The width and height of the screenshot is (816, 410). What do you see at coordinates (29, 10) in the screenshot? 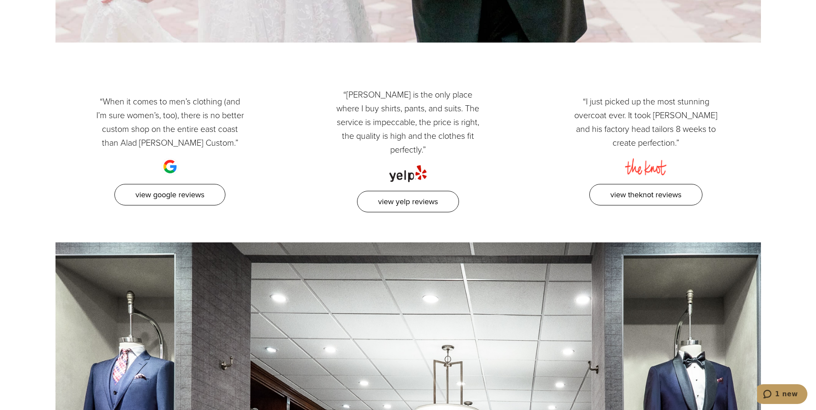
I see `span: 1 new` at bounding box center [29, 10].